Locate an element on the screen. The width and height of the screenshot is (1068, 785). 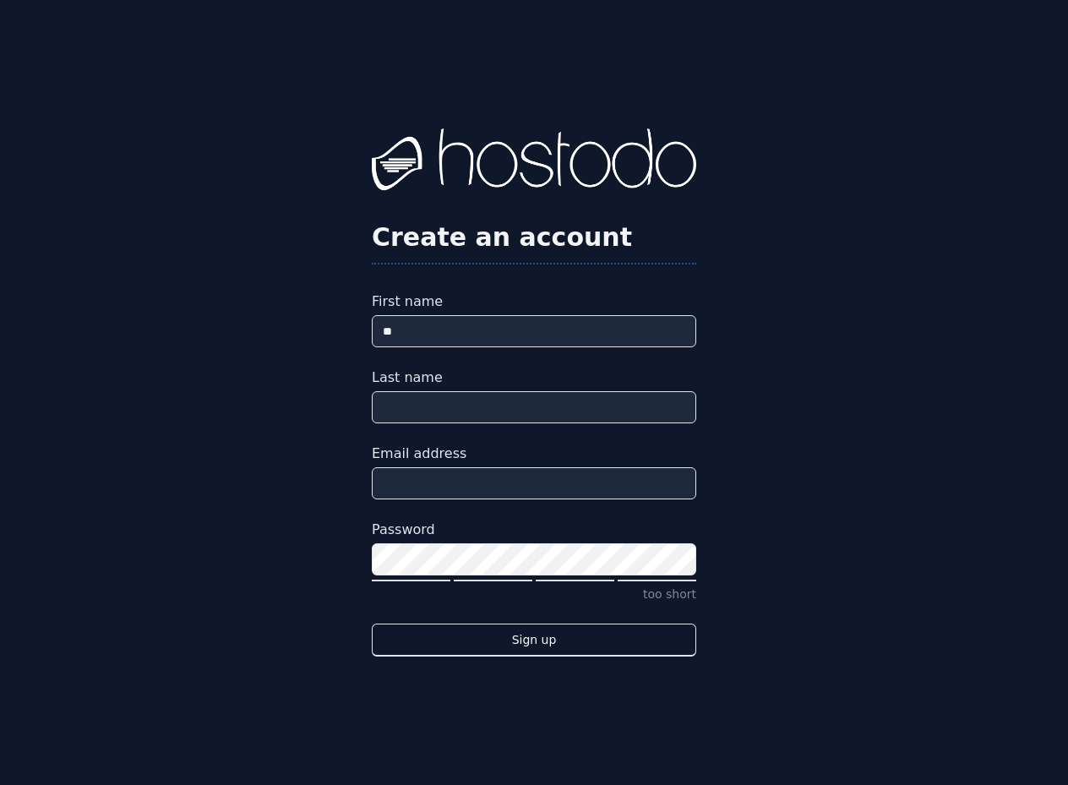
h2: Create an account is located at coordinates (534, 237).